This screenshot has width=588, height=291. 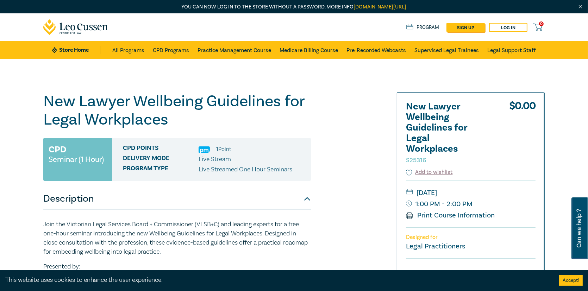 I want to click on h2: New Lawyer Wellbeing Guidelines for Legal Workplaces, so click(x=445, y=133).